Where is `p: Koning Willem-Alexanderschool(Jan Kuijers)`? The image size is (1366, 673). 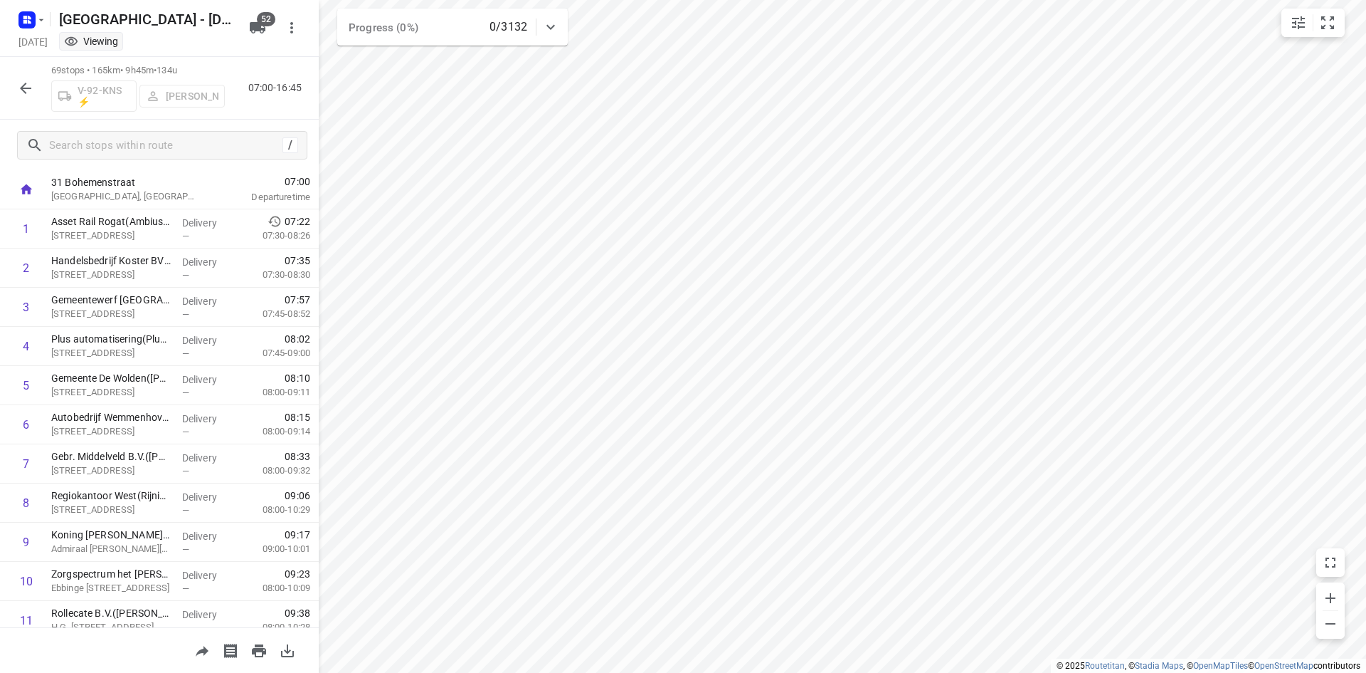 p: Koning Willem-Alexanderschool(Jan Kuijers) is located at coordinates (111, 534).